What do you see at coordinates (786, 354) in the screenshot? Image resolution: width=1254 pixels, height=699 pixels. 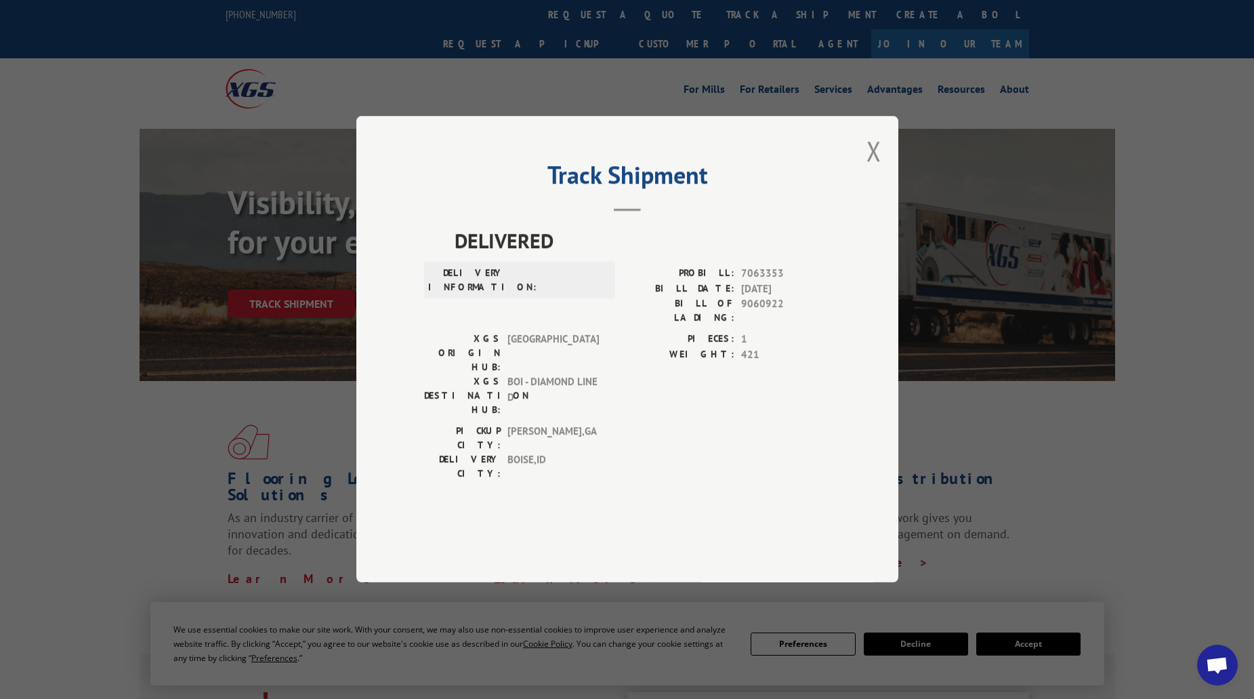 I see `span: 421` at bounding box center [786, 354].